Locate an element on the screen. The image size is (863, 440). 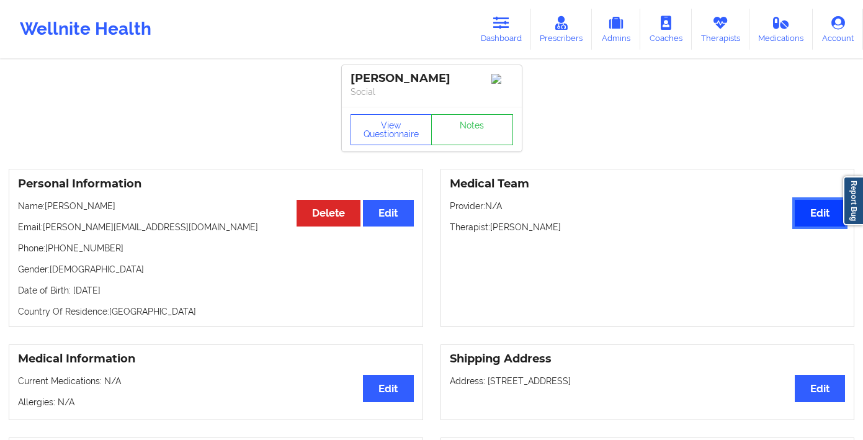
img: Image%2Fplaceholer-image.png is located at coordinates (502, 79).